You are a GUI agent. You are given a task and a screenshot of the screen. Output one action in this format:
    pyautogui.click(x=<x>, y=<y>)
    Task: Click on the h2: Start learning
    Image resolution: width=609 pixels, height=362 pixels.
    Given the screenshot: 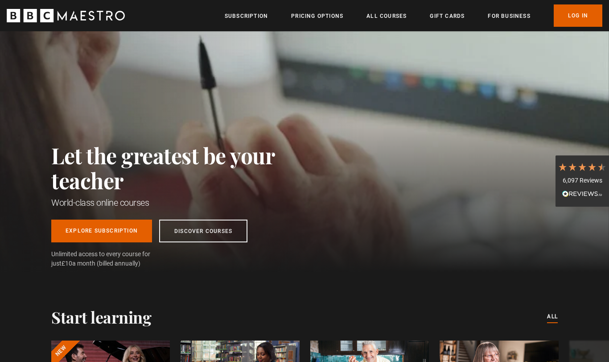 What is the action you would take?
    pyautogui.click(x=101, y=317)
    